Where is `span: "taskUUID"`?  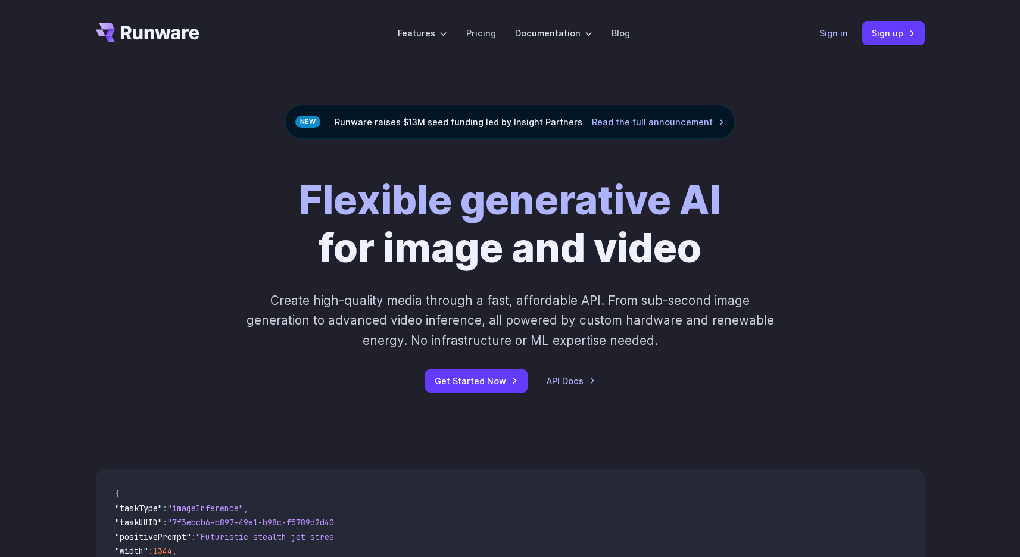 span: "taskUUID" is located at coordinates (139, 522).